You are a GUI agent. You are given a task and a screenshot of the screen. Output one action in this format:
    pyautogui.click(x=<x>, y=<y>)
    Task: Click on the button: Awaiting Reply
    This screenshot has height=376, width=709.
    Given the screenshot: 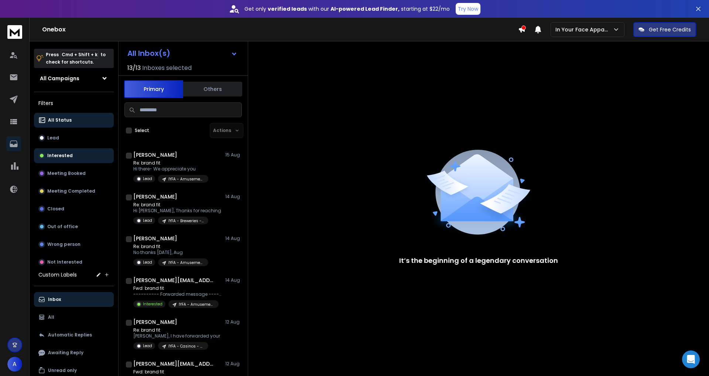 What is the action you would take?
    pyautogui.click(x=74, y=352)
    